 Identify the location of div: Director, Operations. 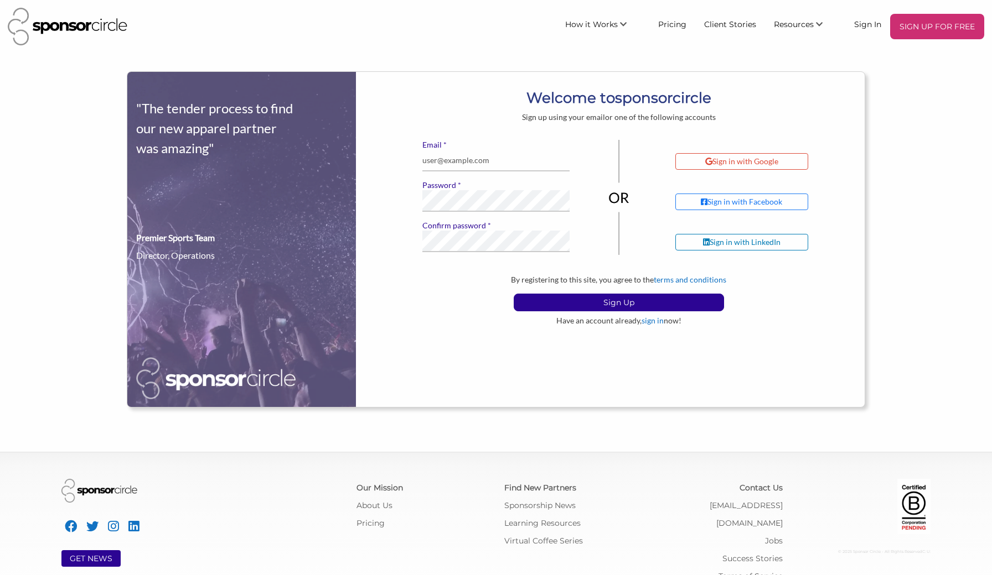
(175, 256).